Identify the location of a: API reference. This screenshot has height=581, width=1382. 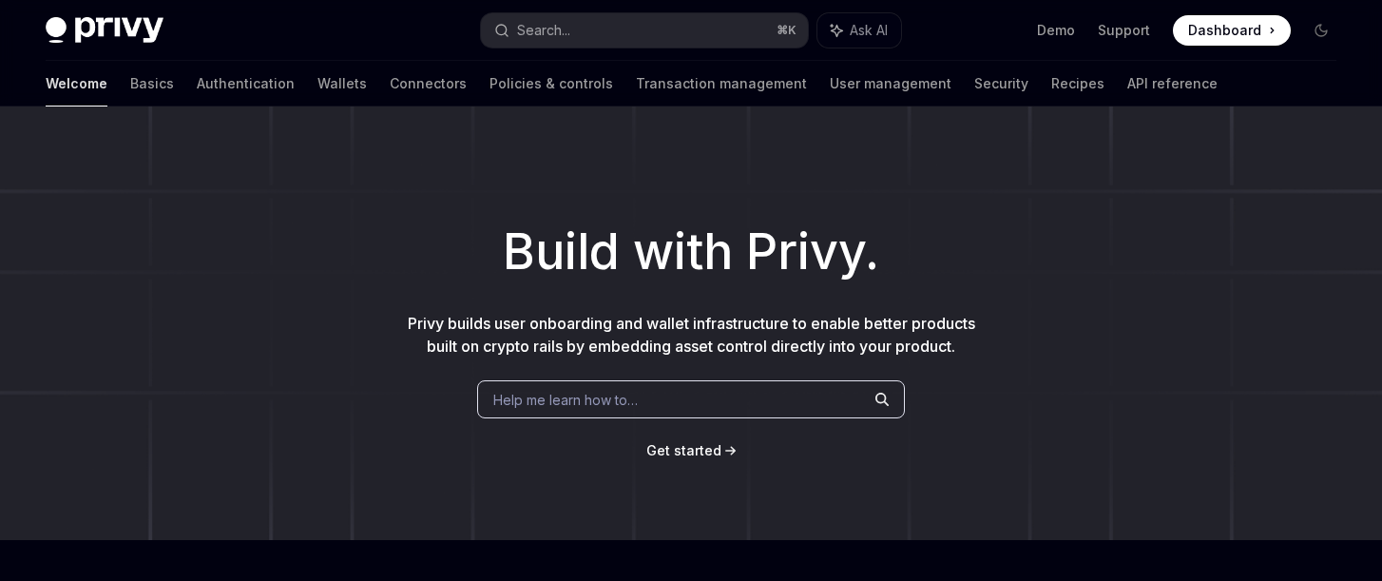
(1172, 84).